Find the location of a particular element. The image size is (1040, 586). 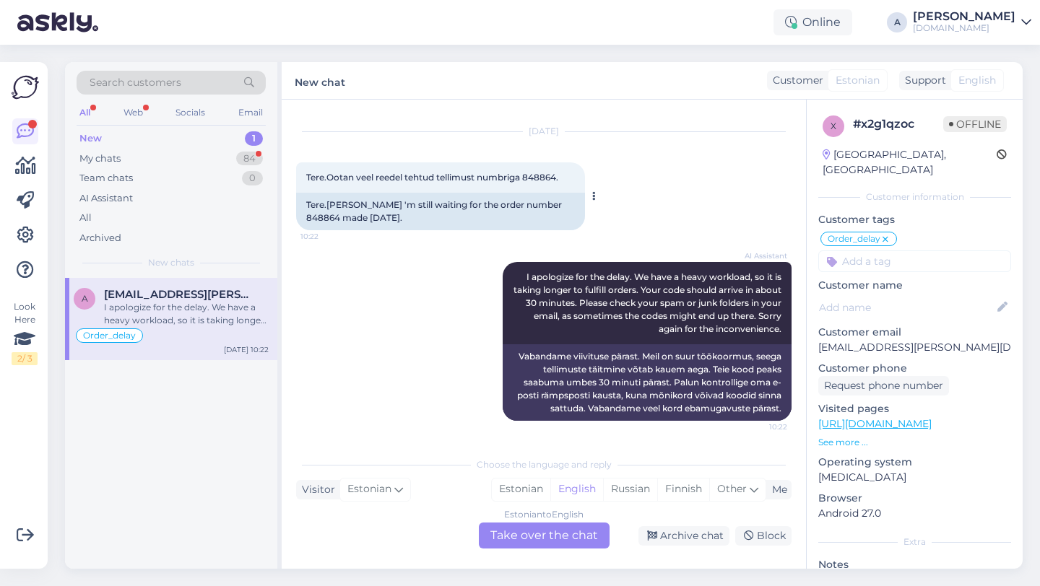

input: Add a tag is located at coordinates (914, 261).